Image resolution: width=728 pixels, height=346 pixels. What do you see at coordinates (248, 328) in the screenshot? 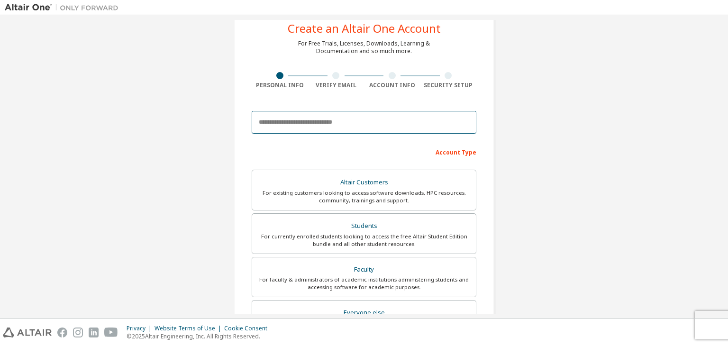
I see `div: Cookie Consent` at bounding box center [248, 328].